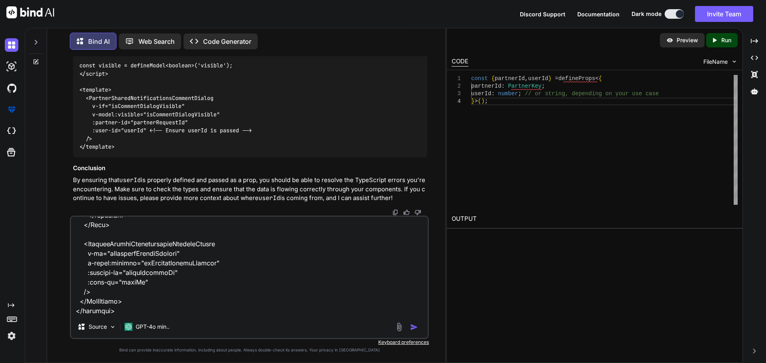 This screenshot has height=363, width=766. I want to click on p: Keyboard preferences, so click(249, 343).